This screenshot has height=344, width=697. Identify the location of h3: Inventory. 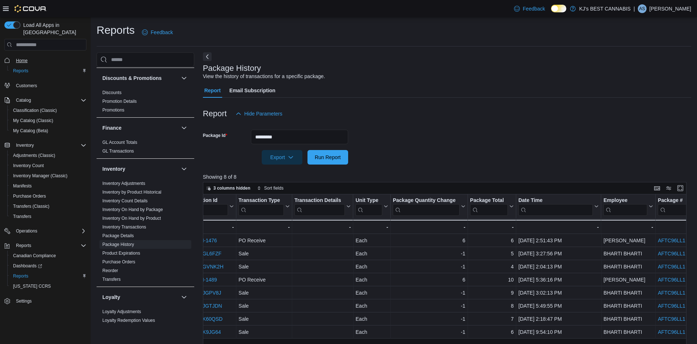
(114, 169).